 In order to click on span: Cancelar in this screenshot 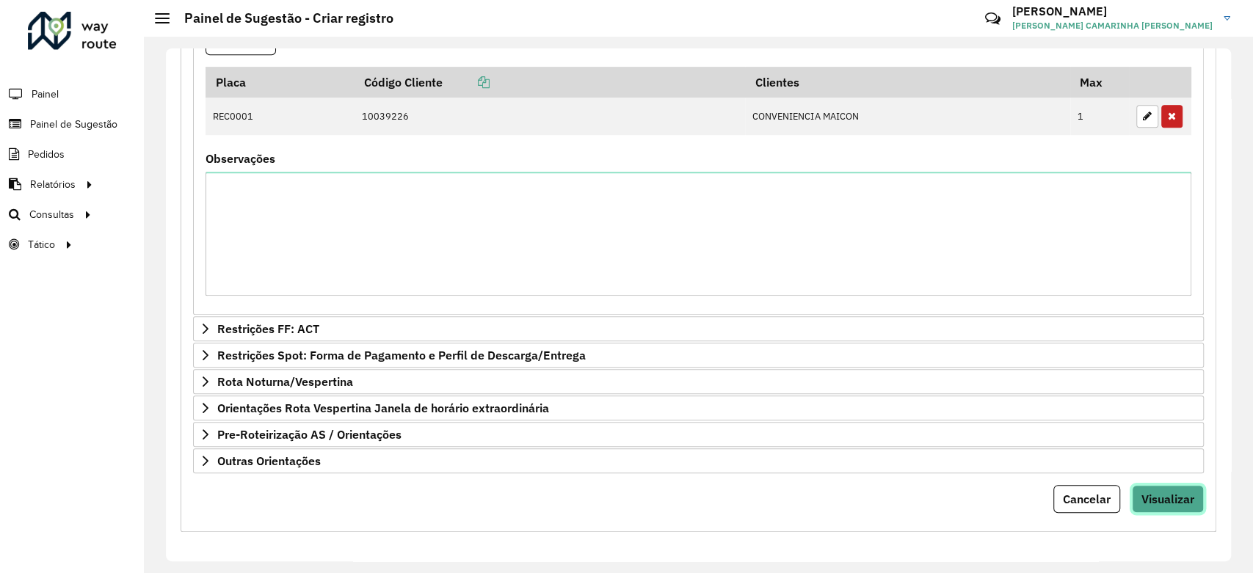, I will do `click(1086, 499)`.